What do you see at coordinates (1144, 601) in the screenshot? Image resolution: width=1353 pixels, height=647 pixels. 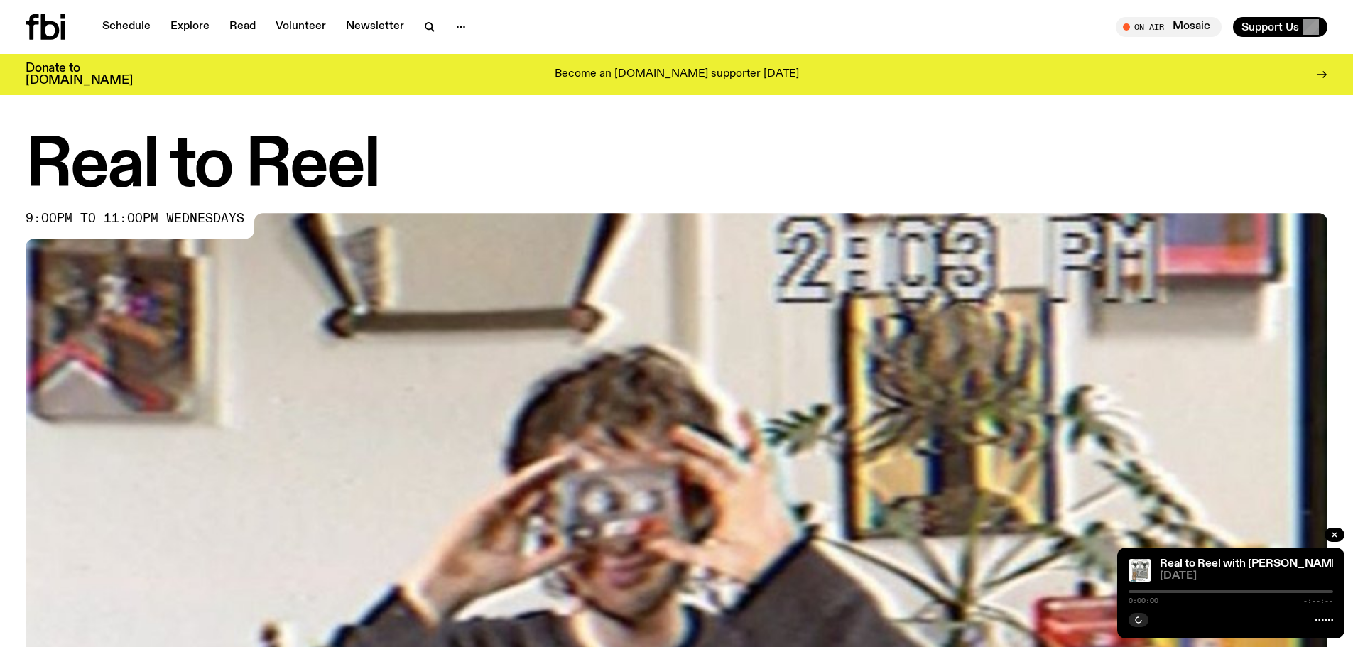 I see `span: 0:00:00` at bounding box center [1144, 601].